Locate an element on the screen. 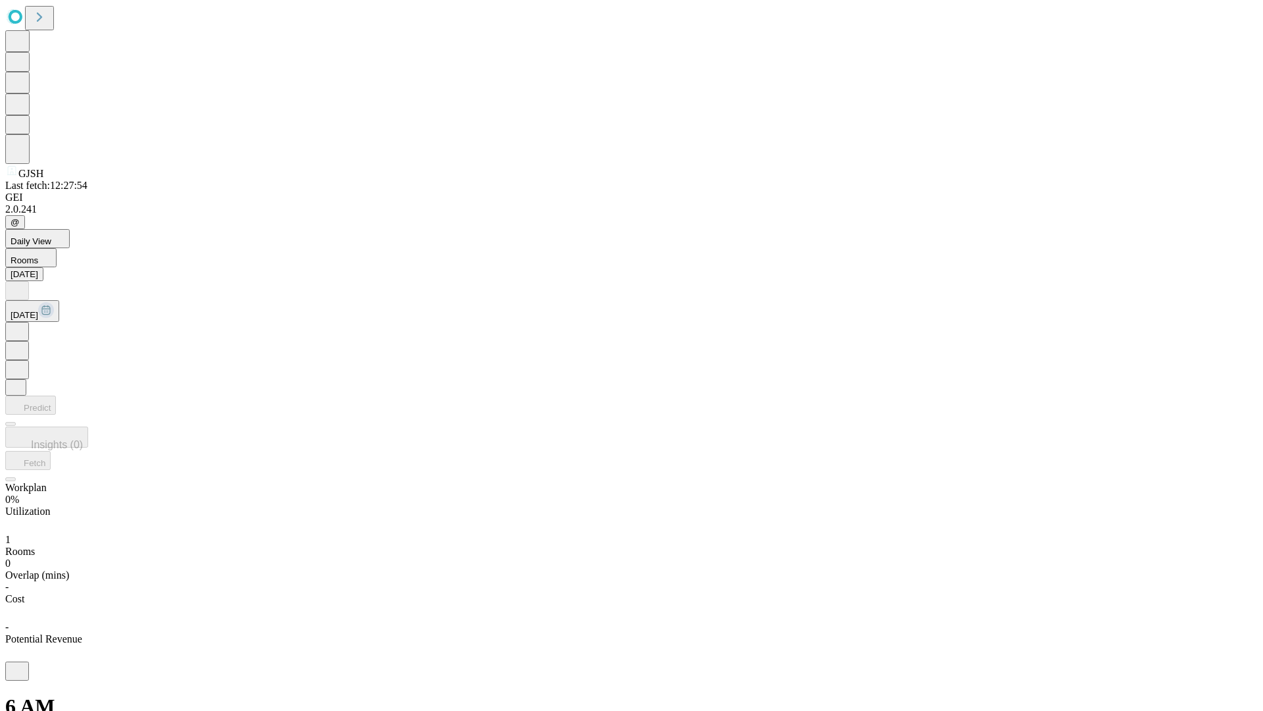 The height and width of the screenshot is (711, 1263). div: GEI is located at coordinates (632, 197).